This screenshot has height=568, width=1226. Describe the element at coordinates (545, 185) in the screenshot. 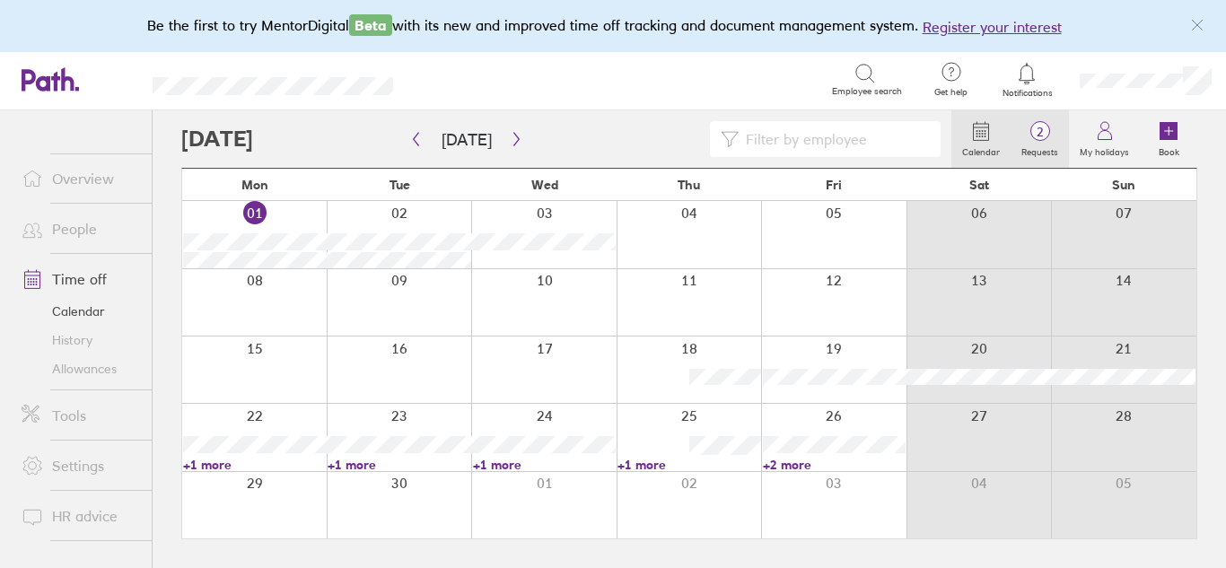

I see `span: Wed` at that location.